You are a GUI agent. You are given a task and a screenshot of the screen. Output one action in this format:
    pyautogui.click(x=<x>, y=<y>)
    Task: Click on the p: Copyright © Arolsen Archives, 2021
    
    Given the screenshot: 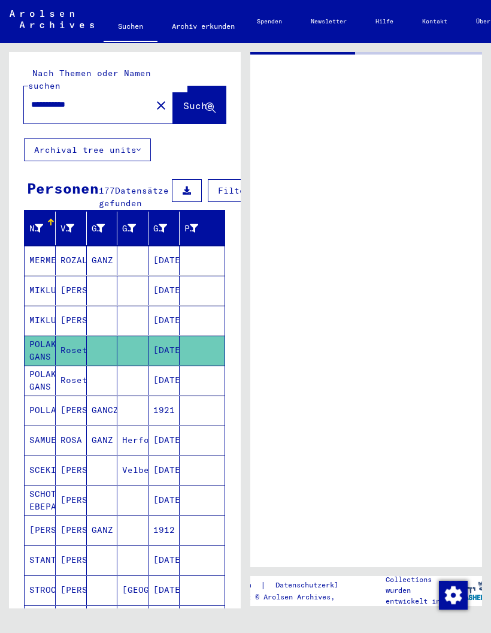 What is the action you would take?
    pyautogui.click(x=294, y=597)
    